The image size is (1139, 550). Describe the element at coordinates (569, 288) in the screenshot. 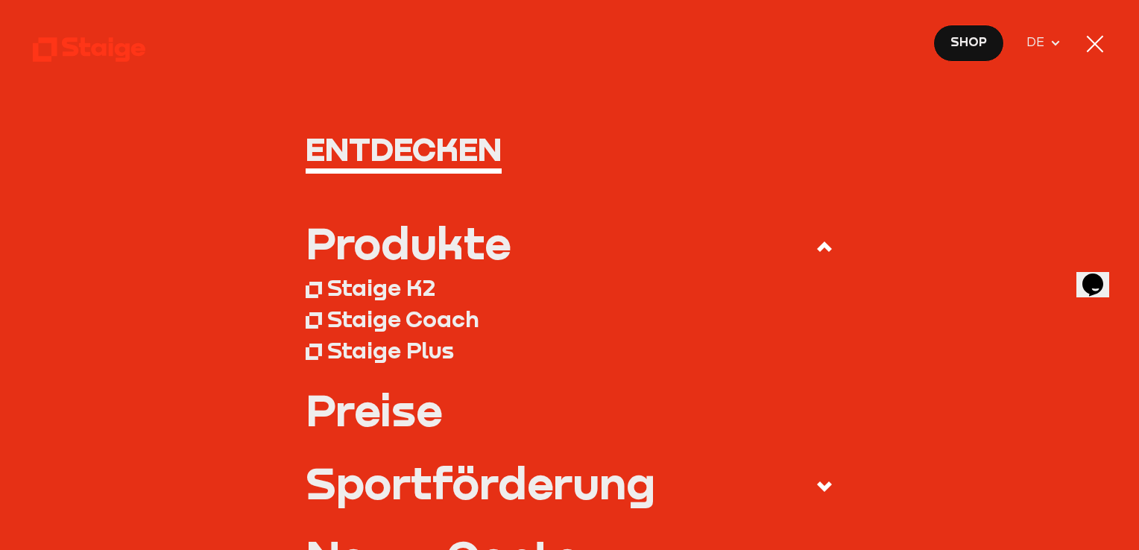

I see `a: Staige K2` at that location.